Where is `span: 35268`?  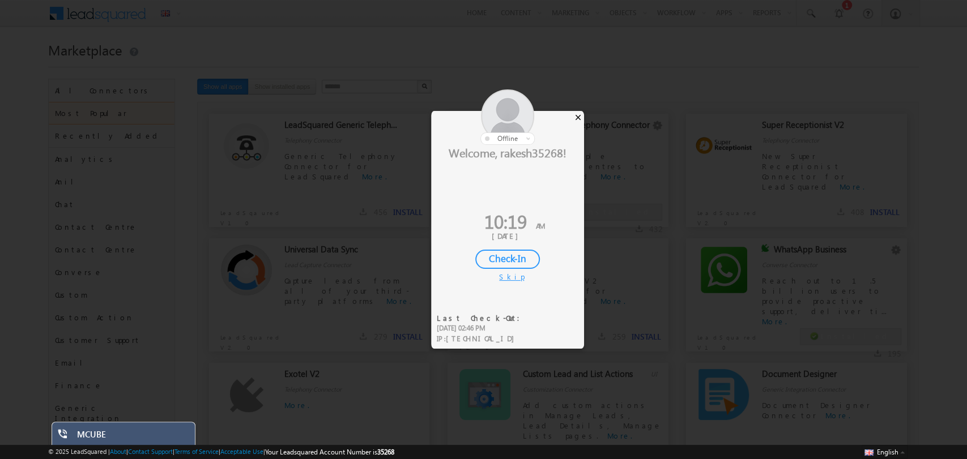 span: 35268 is located at coordinates (386, 452).